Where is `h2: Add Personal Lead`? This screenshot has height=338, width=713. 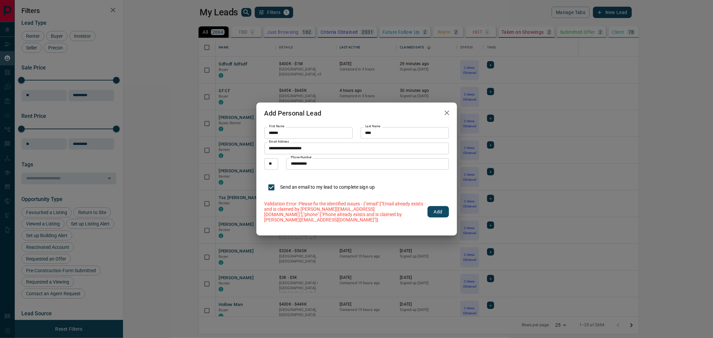 h2: Add Personal Lead is located at coordinates (293, 113).